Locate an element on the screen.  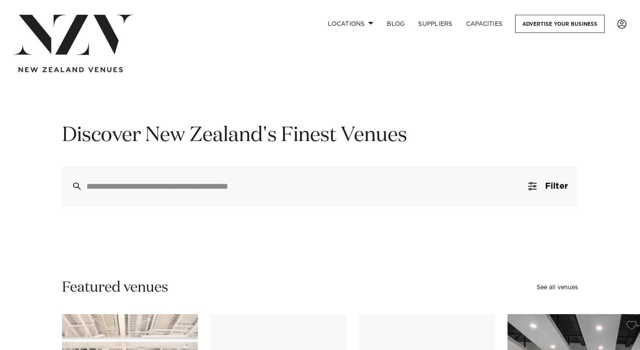
a: SUPPLIERS is located at coordinates (435, 24).